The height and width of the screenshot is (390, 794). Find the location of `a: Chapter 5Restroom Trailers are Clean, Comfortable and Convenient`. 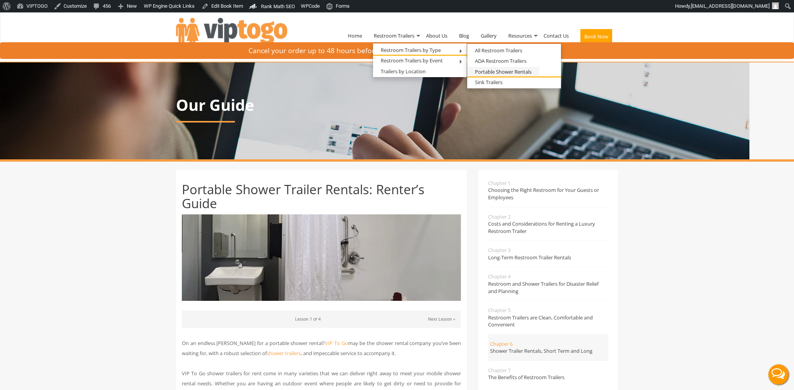

a: Chapter 5Restroom Trailers are Clean, Comfortable and Convenient is located at coordinates (548, 318).